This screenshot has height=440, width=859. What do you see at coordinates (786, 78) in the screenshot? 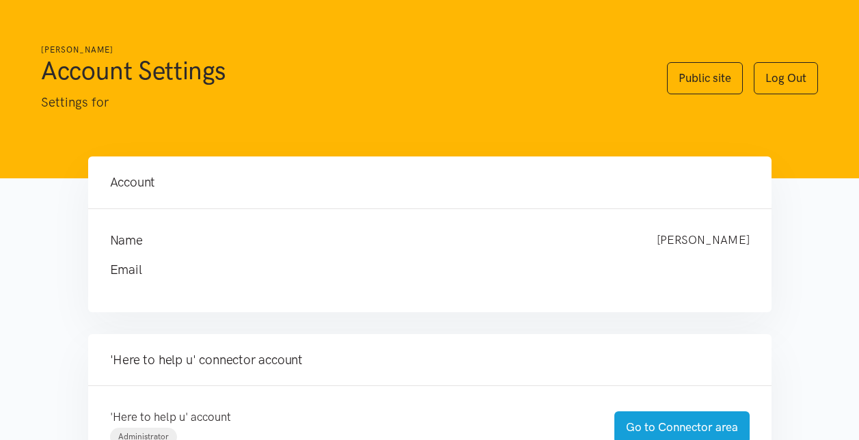
I see `a: Log Out` at bounding box center [786, 78].